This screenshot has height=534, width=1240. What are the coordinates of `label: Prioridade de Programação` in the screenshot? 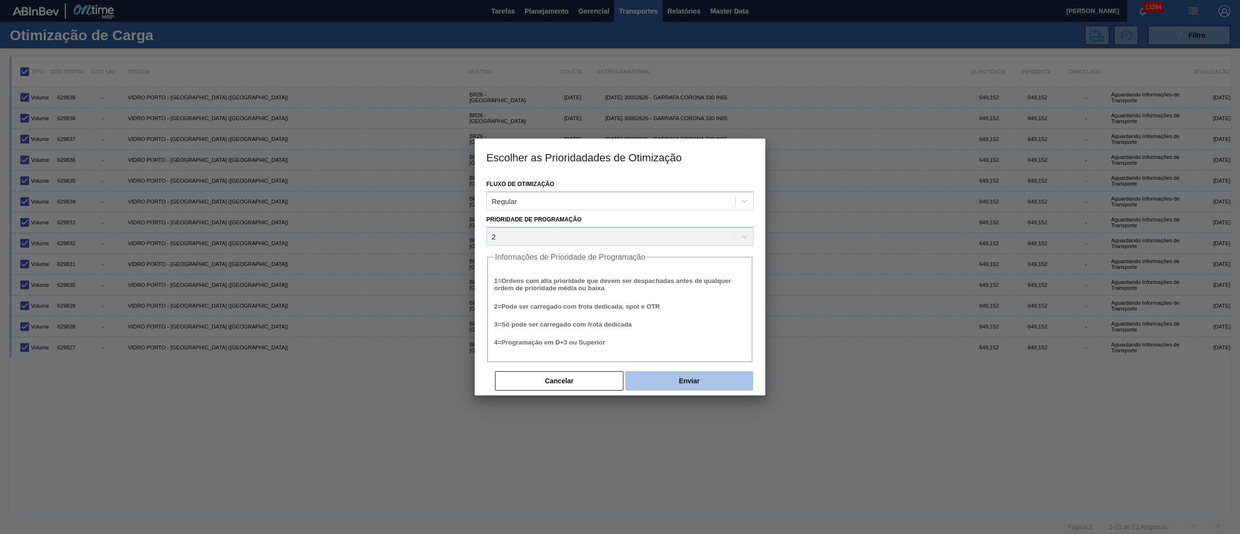 It's located at (534, 219).